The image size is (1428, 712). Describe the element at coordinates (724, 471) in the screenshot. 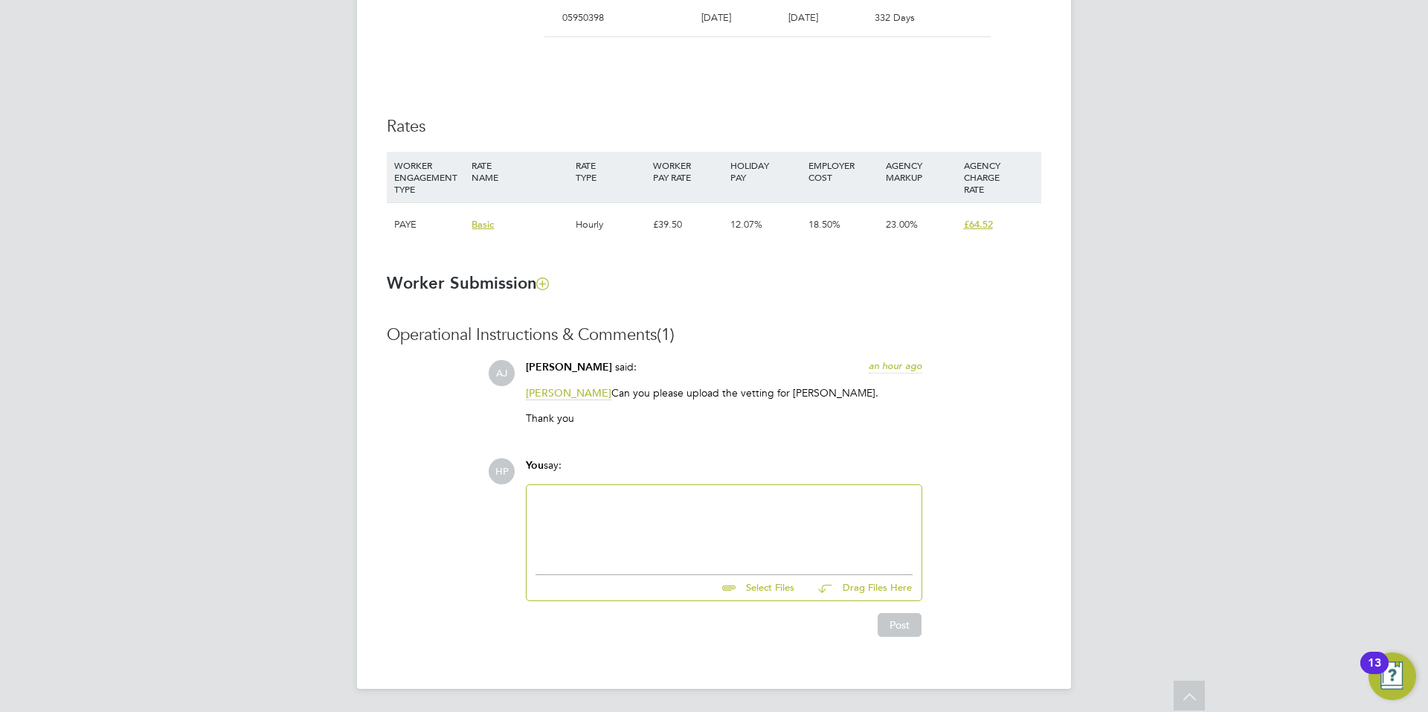

I see `div: say:` at that location.